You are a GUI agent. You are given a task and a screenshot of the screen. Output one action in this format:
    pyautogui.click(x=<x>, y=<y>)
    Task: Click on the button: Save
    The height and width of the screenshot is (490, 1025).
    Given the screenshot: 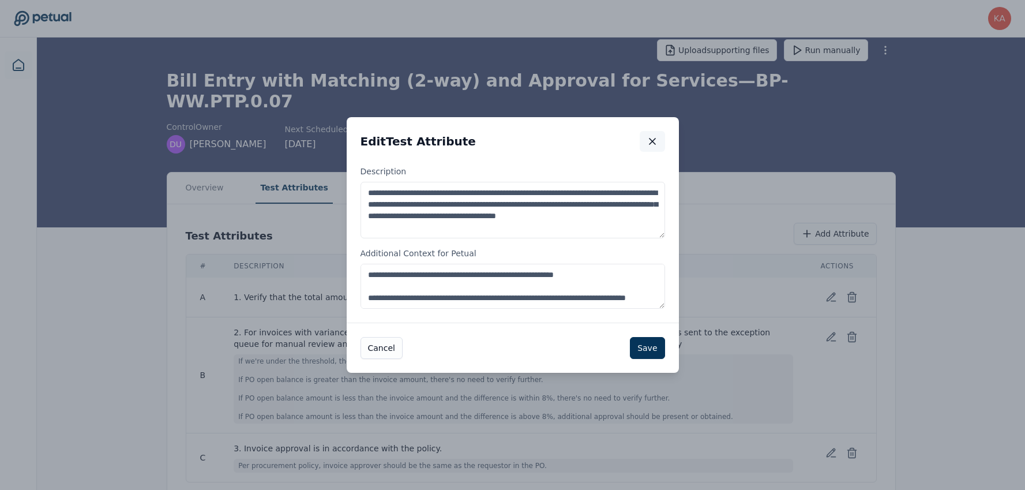 What is the action you would take?
    pyautogui.click(x=647, y=348)
    